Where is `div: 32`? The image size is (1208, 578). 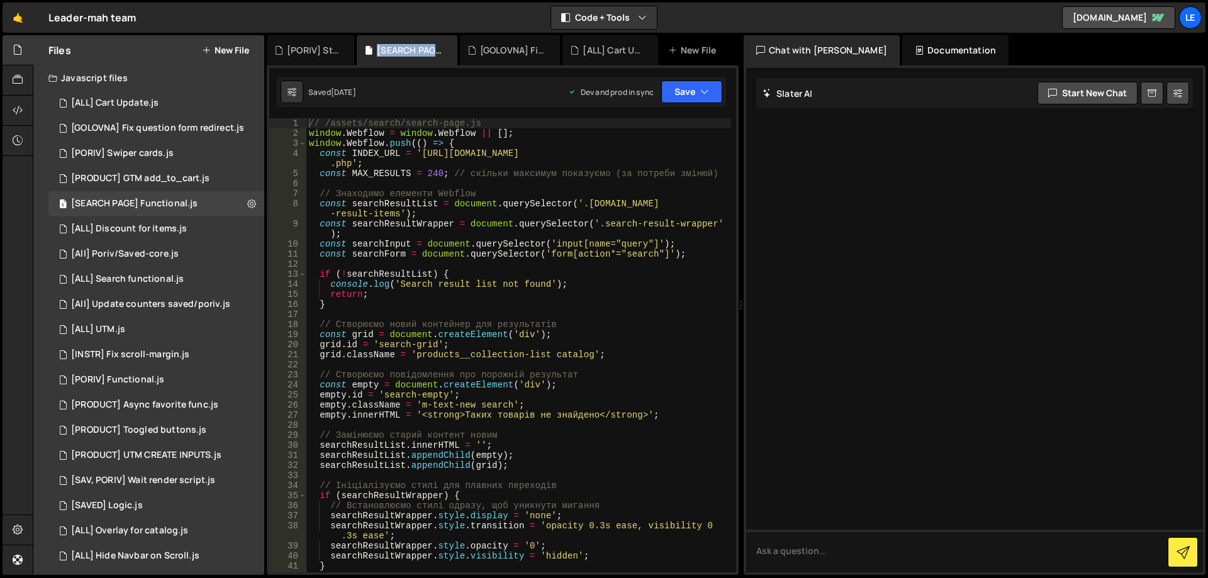 div: 32 is located at coordinates (288, 466).